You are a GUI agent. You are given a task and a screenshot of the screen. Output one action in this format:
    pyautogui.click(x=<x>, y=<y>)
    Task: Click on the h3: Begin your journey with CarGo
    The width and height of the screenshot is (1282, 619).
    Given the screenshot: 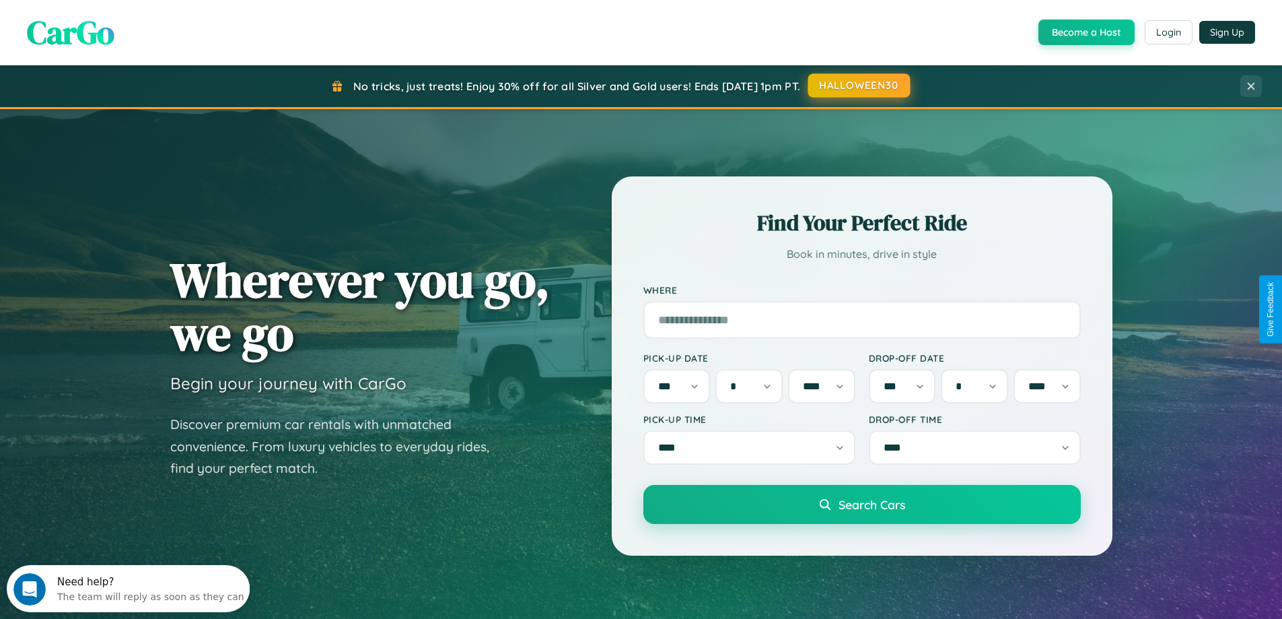 What is the action you would take?
    pyautogui.click(x=288, y=383)
    